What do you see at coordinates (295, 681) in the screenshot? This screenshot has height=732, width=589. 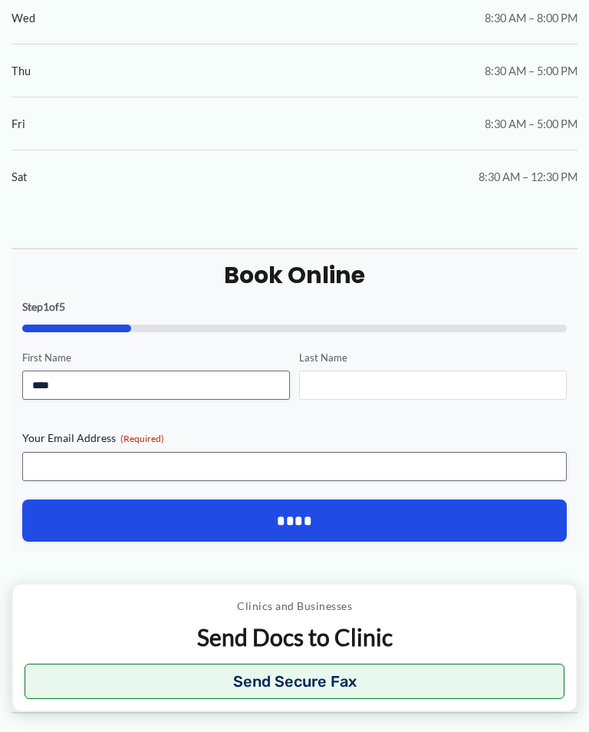 I see `button: Send Secure Fax` at bounding box center [295, 681].